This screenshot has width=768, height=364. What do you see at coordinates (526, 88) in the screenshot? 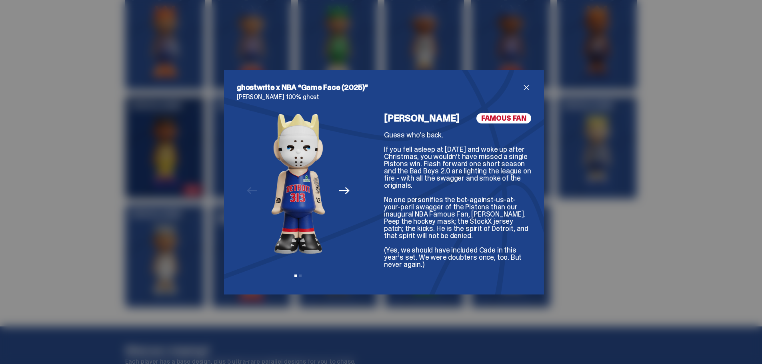
I see `button: close` at bounding box center [526, 88].